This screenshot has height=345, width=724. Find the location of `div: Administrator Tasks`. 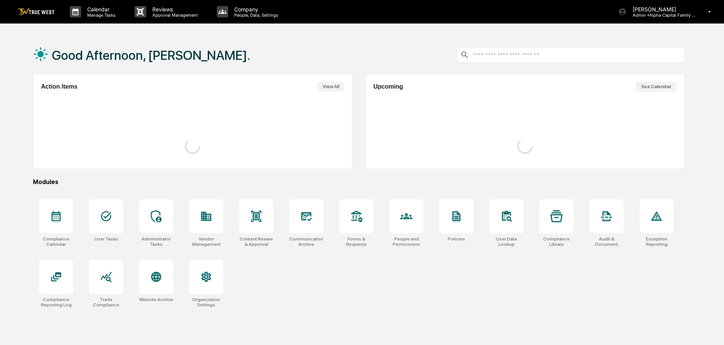

div: Administrator Tasks is located at coordinates (156, 242).